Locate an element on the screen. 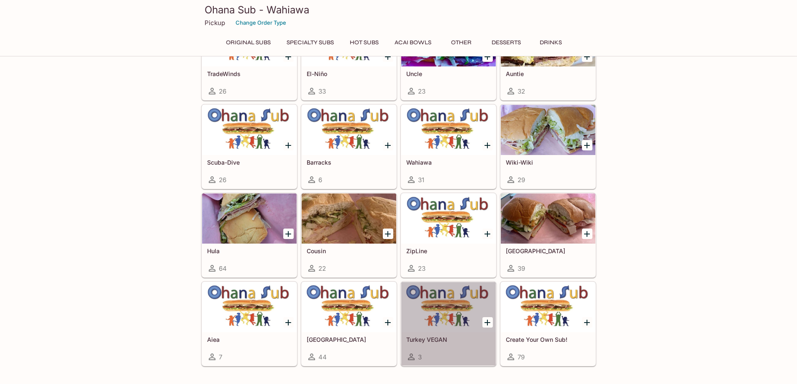 This screenshot has height=384, width=797. h5: Aiea is located at coordinates (249, 340).